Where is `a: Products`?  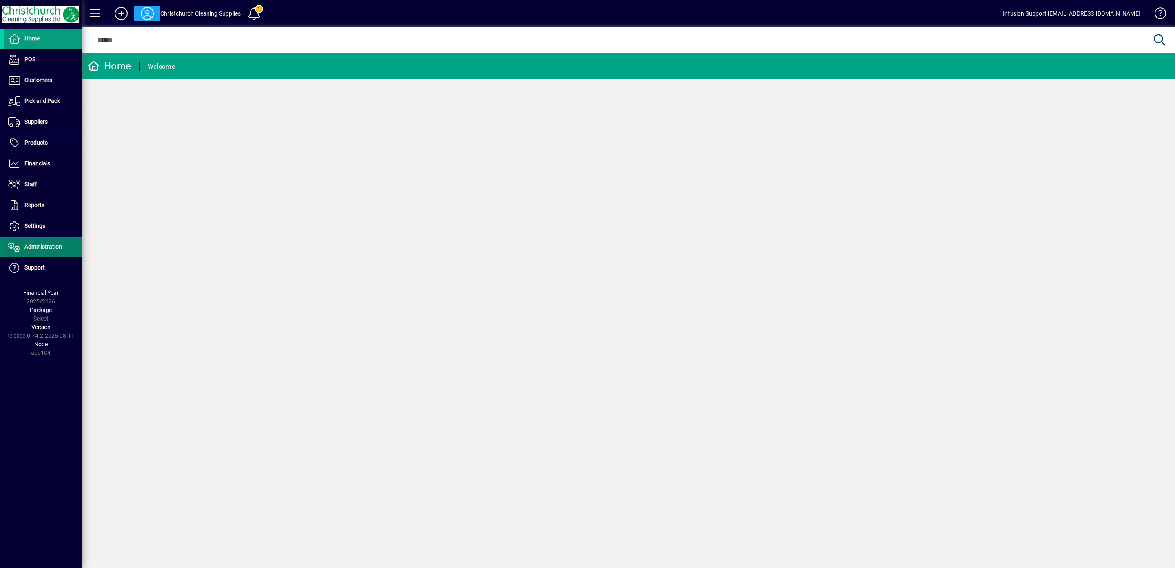 a: Products is located at coordinates (43, 143).